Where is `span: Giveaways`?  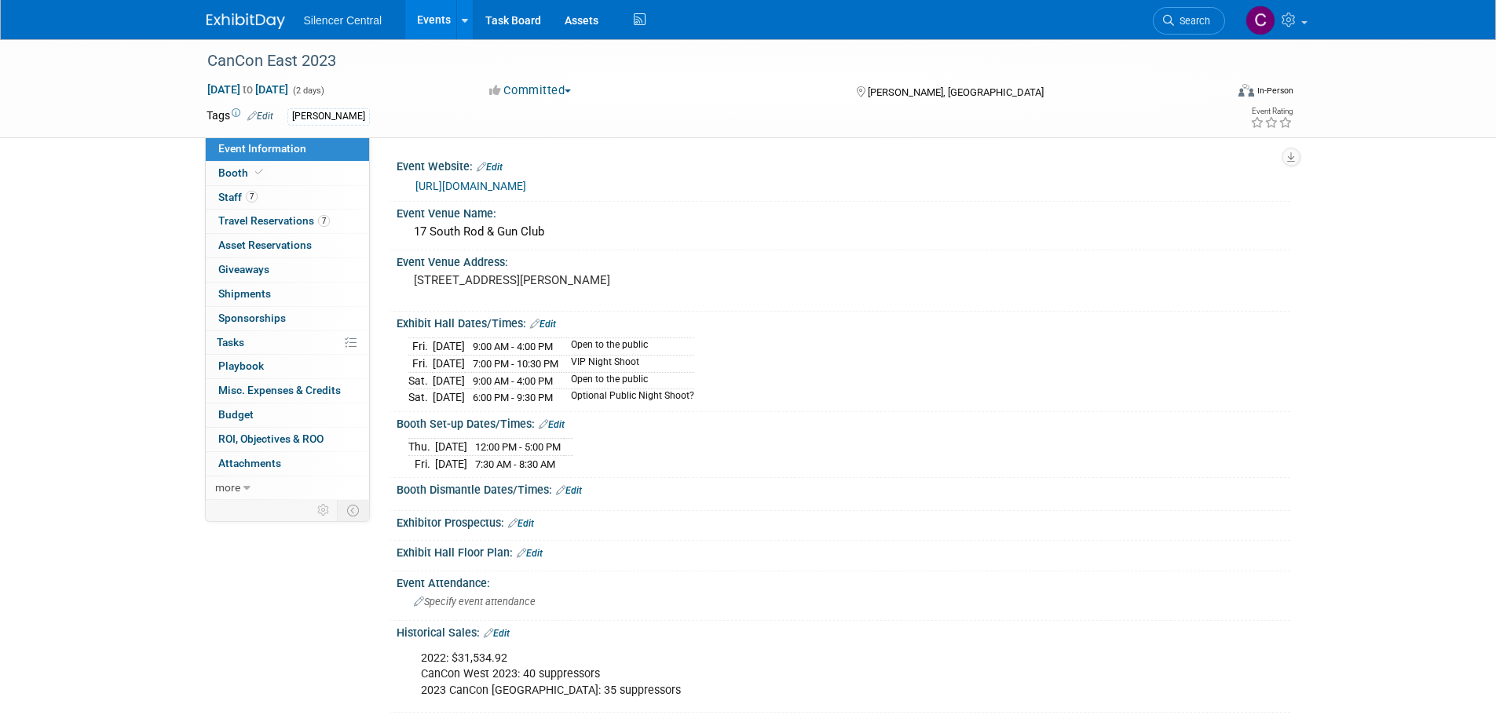 span: Giveaways is located at coordinates (243, 269).